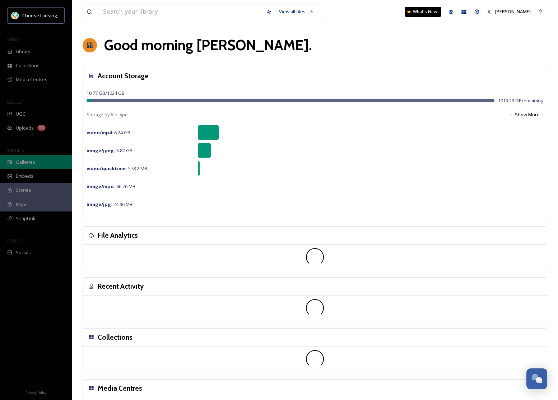 Image resolution: width=558 pixels, height=400 pixels. What do you see at coordinates (32, 79) in the screenshot?
I see `span: Media Centres` at bounding box center [32, 79].